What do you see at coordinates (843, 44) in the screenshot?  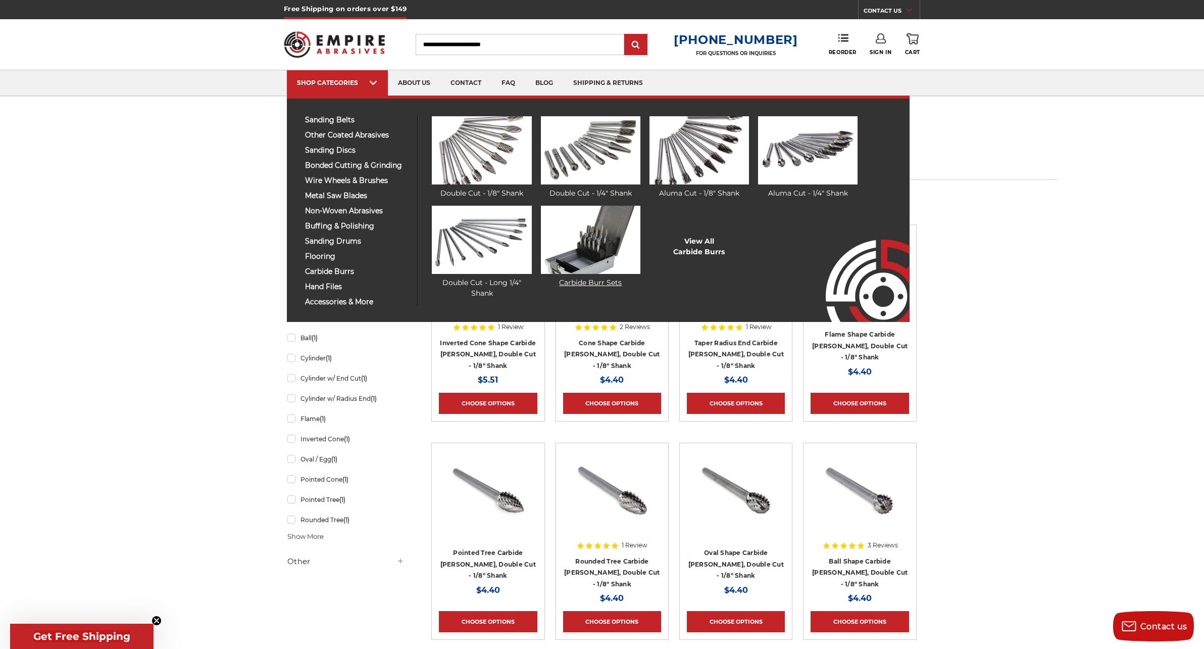 I see `a: Reorder` at bounding box center [843, 44].